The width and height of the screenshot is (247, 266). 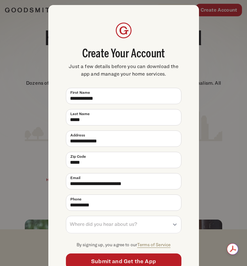 What do you see at coordinates (154, 244) in the screenshot?
I see `a: Terms of Service` at bounding box center [154, 244].